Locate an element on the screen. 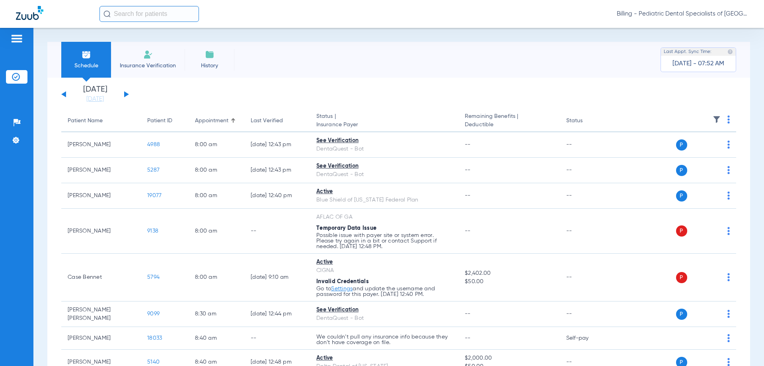 Image resolution: width=764 pixels, height=366 pixels. span: Schedule is located at coordinates (86, 66).